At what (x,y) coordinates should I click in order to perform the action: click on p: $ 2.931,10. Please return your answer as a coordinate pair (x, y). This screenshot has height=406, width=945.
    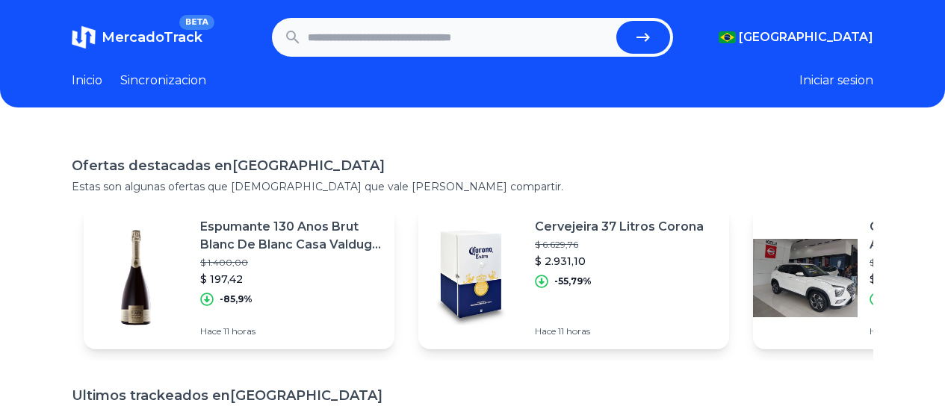
    Looking at the image, I should click on (619, 261).